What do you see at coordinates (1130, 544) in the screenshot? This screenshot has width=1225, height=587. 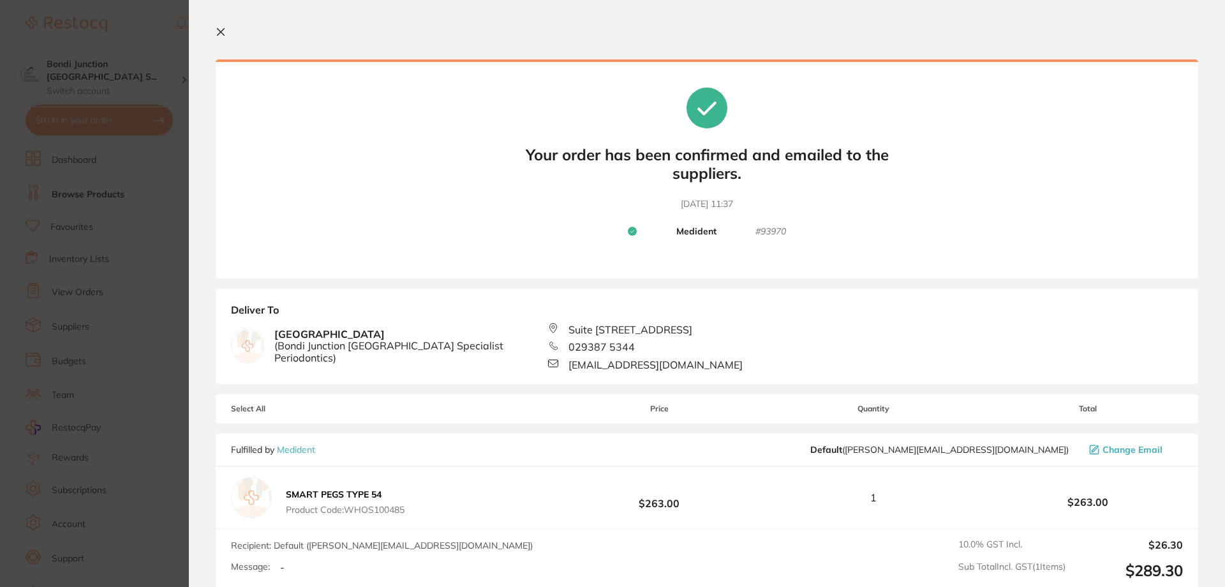 I see `output: $26.30` at bounding box center [1130, 544].